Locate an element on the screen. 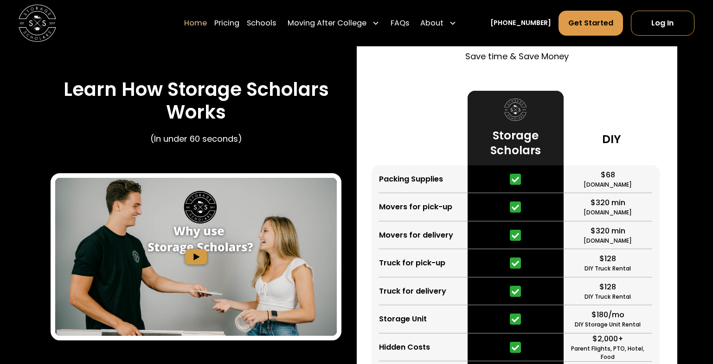 This screenshot has width=713, height=364. div: Truck for pick-up is located at coordinates (412, 263).